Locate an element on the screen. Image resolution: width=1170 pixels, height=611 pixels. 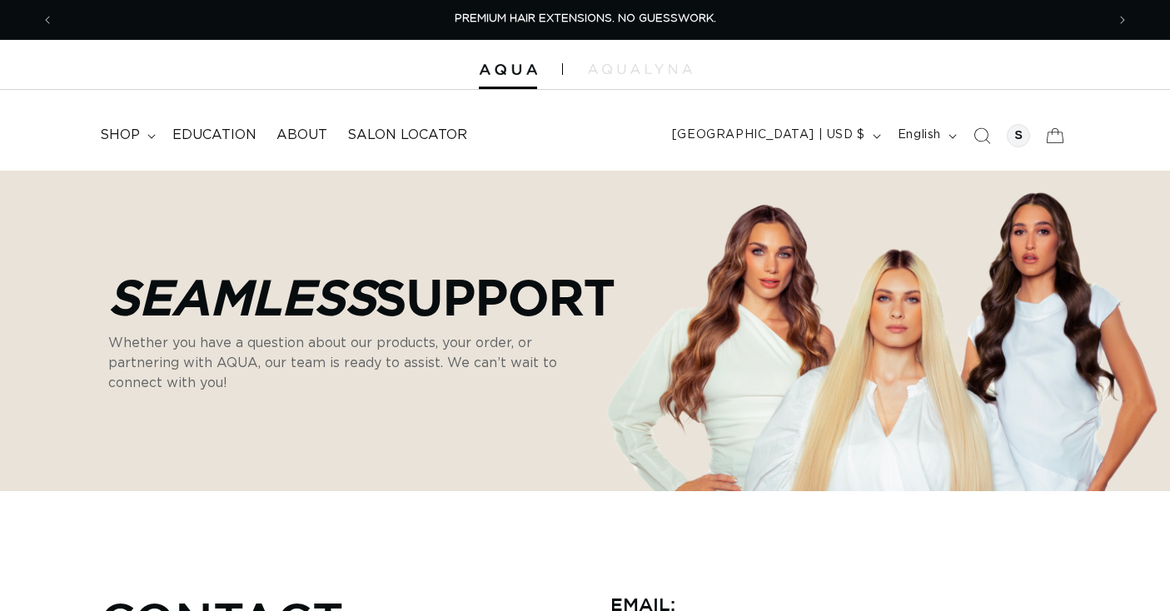
span: English is located at coordinates (919, 135).